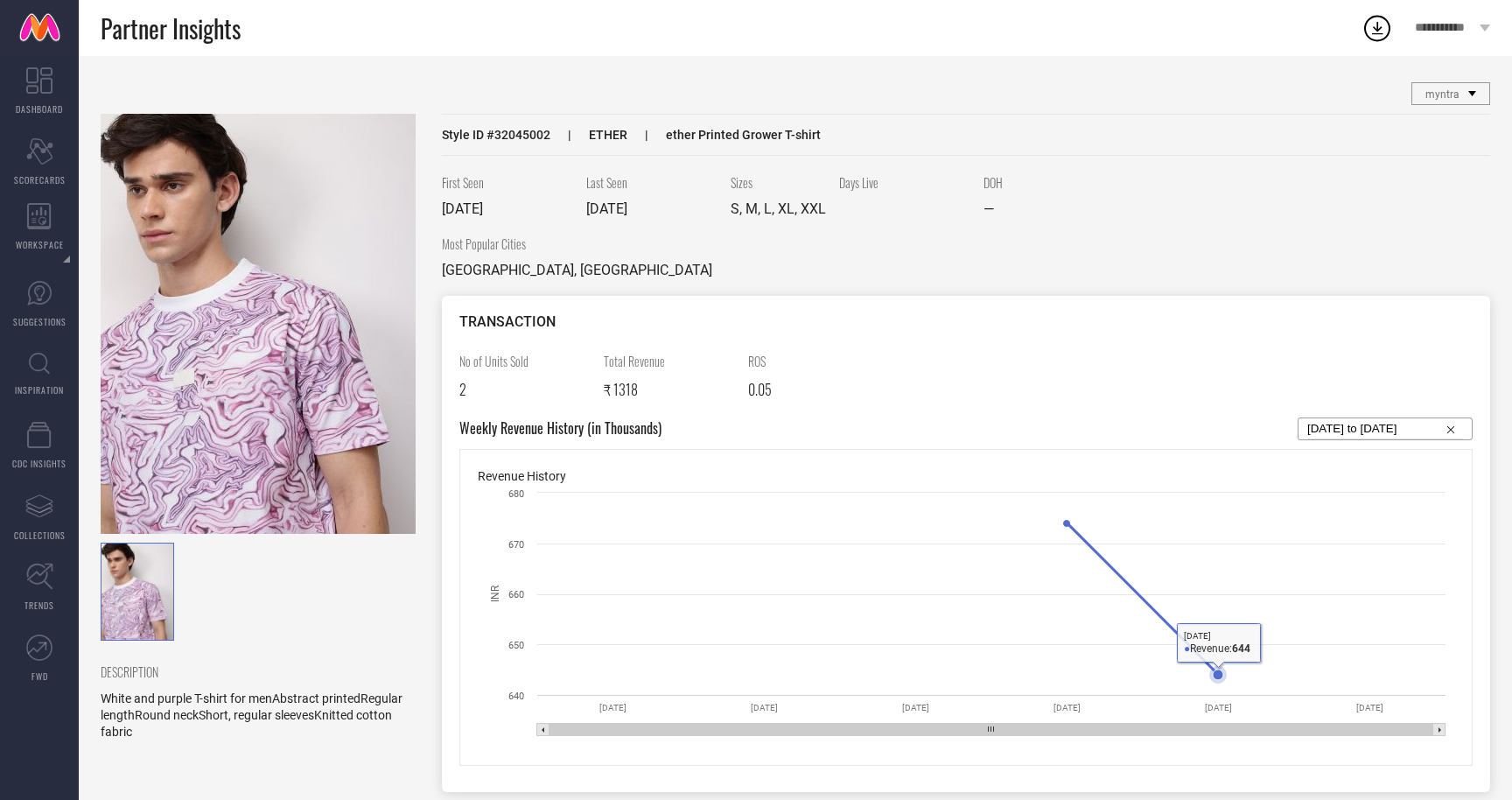 Image resolution: width=1512 pixels, height=800 pixels. What do you see at coordinates (670, 360) in the screenshot?
I see `span: Total Revenue` at bounding box center [670, 360].